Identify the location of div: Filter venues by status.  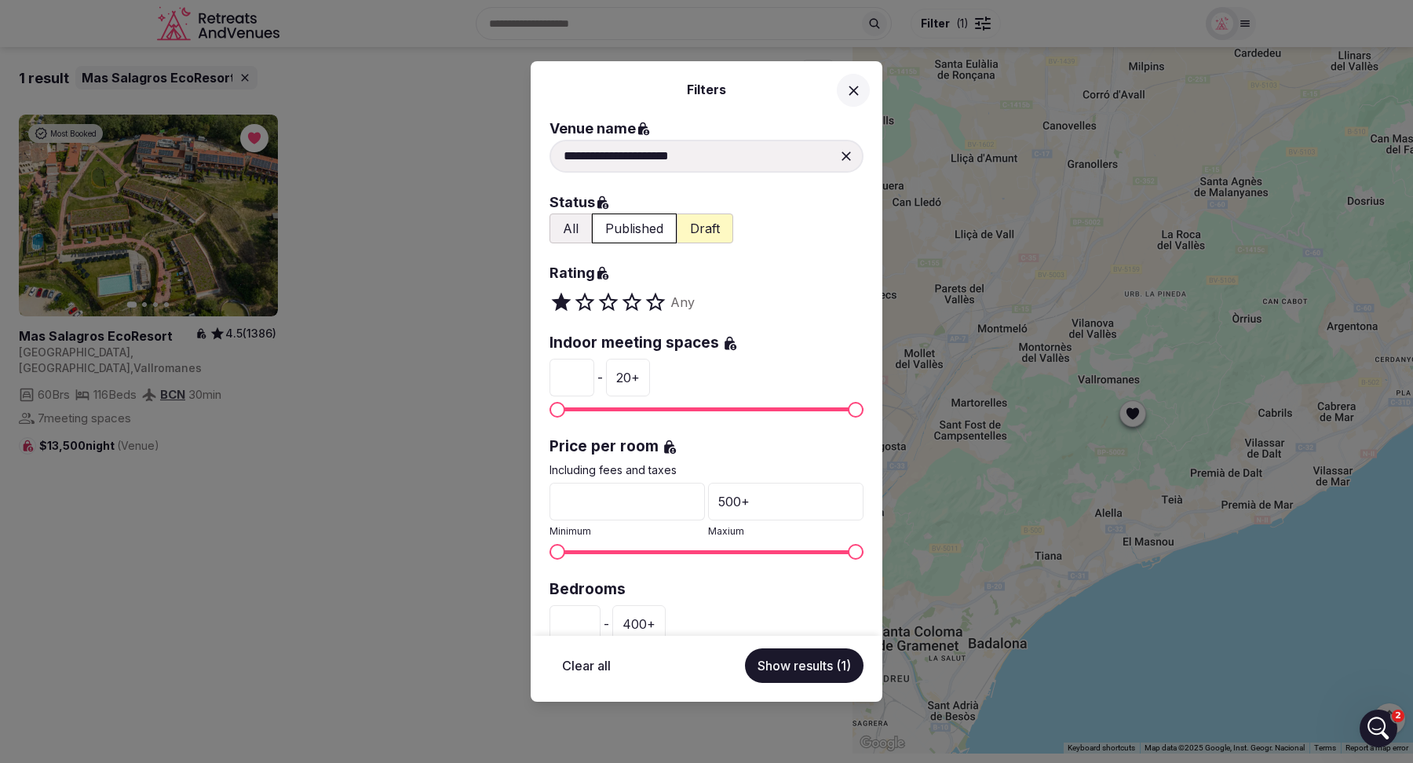
(707, 228).